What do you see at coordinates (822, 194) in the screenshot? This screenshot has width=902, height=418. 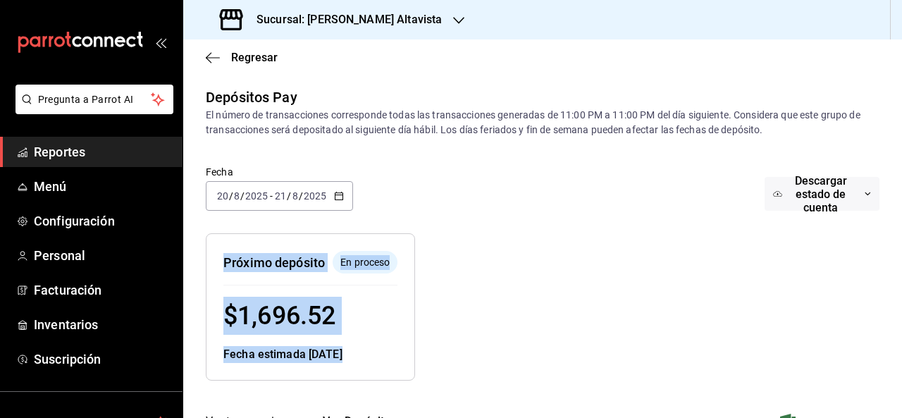 I see `button: Descargar estado de cuenta` at bounding box center [822, 194].